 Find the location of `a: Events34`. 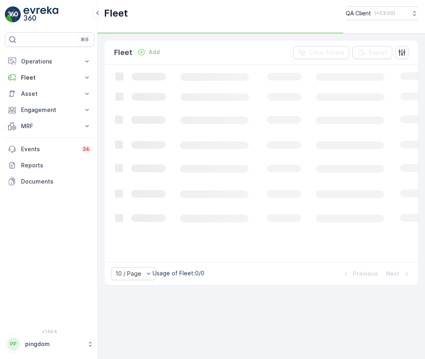

a: Events34 is located at coordinates (49, 149).